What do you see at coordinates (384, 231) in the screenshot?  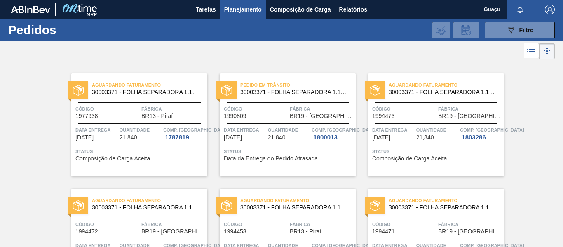 I see `span: 1994471` at bounding box center [384, 231].